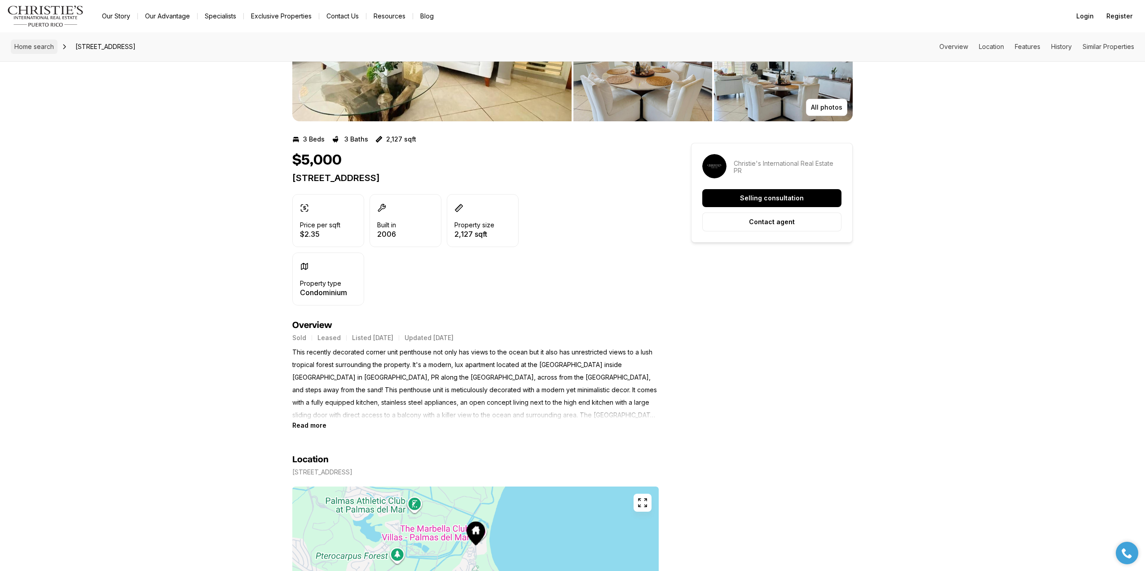 This screenshot has height=571, width=1145. I want to click on a: Skip to: Similar Properties, so click(1108, 46).